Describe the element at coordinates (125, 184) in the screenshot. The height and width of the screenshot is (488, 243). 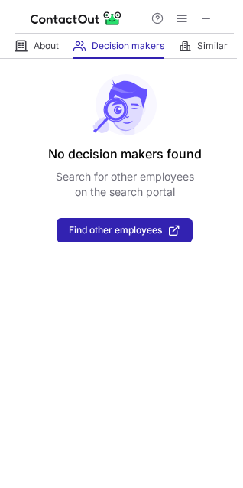
I see `p: Search for other employees on the search portal` at that location.